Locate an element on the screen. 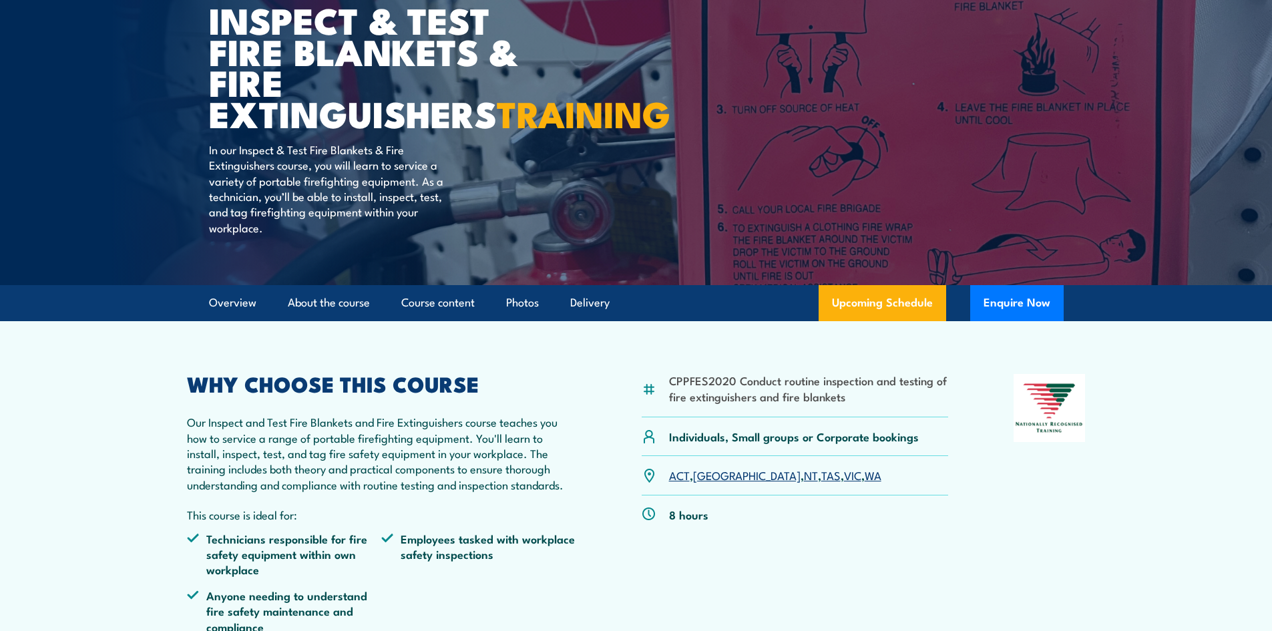 This screenshot has width=1272, height=631. a: Upcoming Schedule is located at coordinates (882, 303).